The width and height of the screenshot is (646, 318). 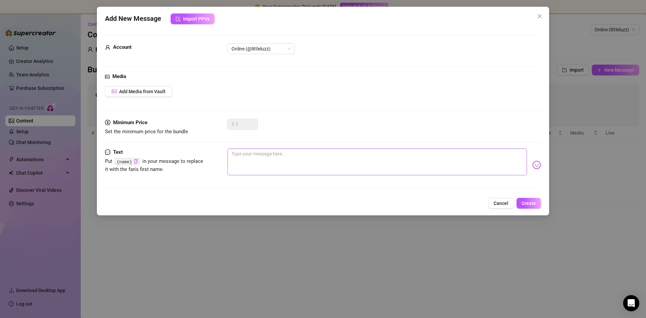 What do you see at coordinates (139, 92) in the screenshot?
I see `button: Add Media from Vault` at bounding box center [139, 92].